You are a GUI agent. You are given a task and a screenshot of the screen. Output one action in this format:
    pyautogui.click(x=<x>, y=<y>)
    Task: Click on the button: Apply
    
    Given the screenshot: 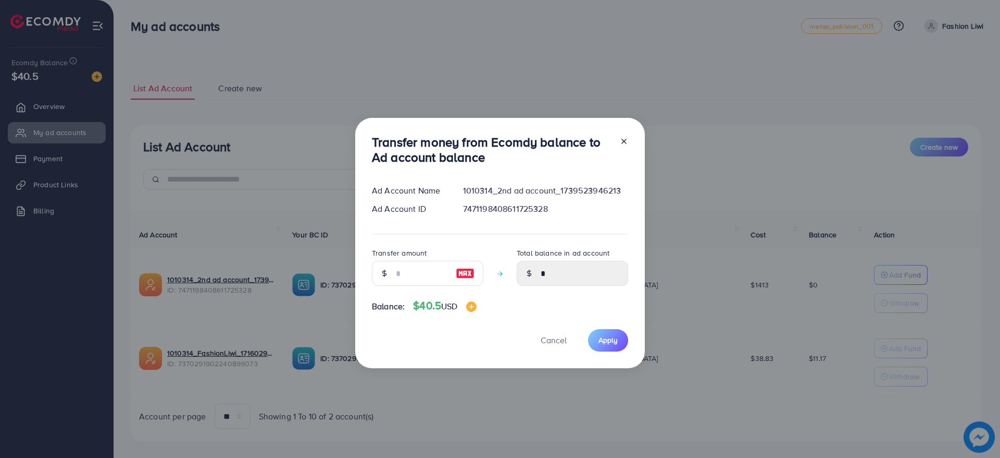 What is the action you would take?
    pyautogui.click(x=608, y=340)
    